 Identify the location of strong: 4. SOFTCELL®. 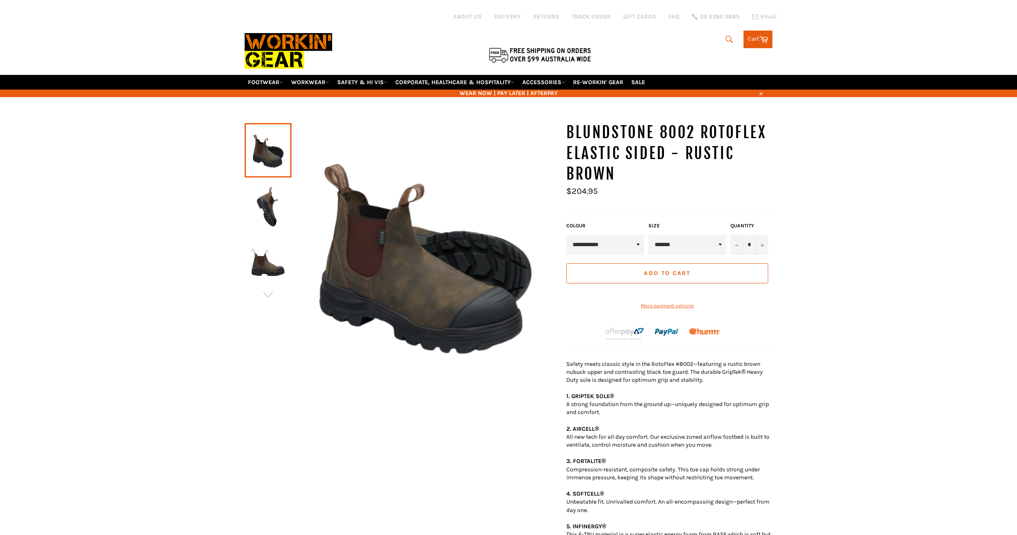
(585, 494).